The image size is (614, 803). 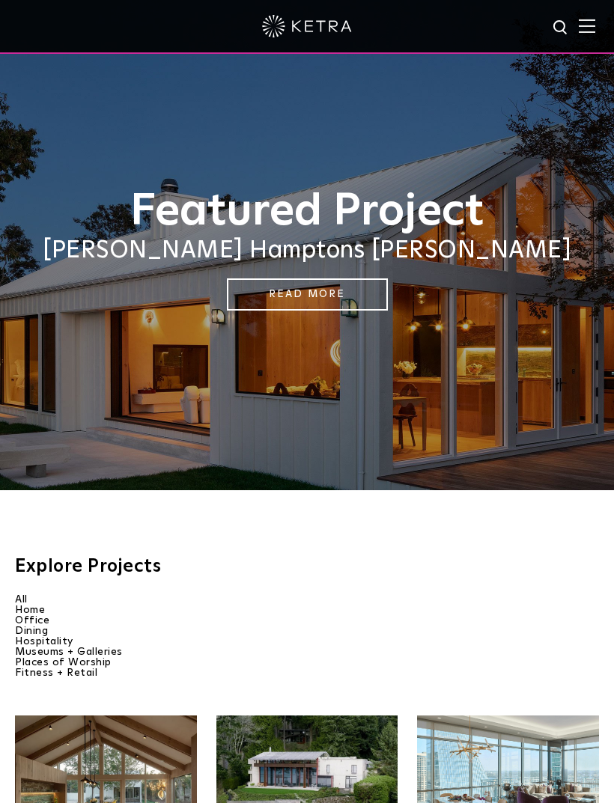 What do you see at coordinates (307, 631) in the screenshot?
I see `li: Dining` at bounding box center [307, 631].